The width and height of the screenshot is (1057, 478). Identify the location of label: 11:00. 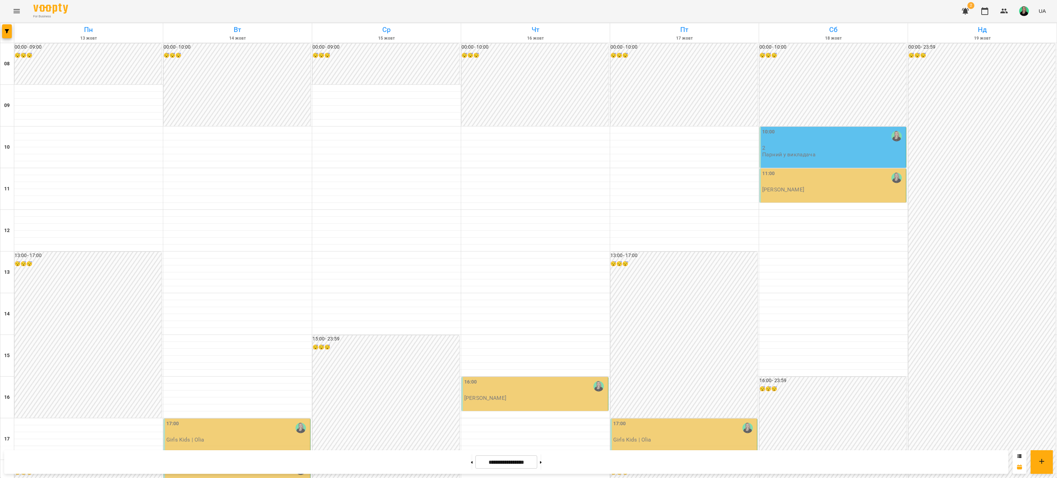
(768, 174).